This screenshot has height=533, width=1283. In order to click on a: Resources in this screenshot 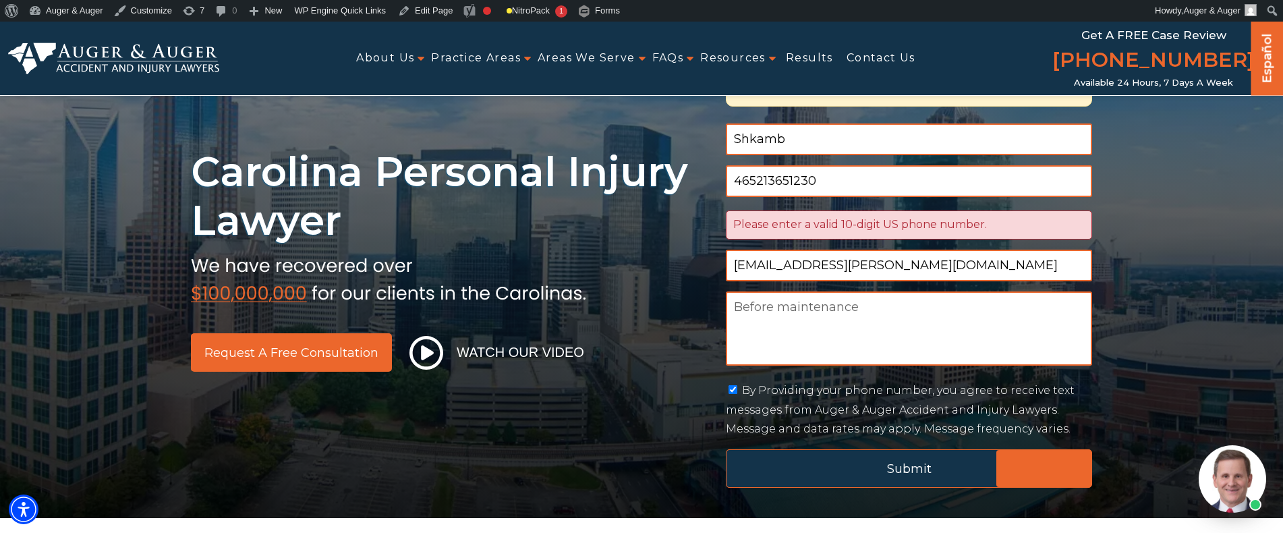, I will do `click(732, 58)`.